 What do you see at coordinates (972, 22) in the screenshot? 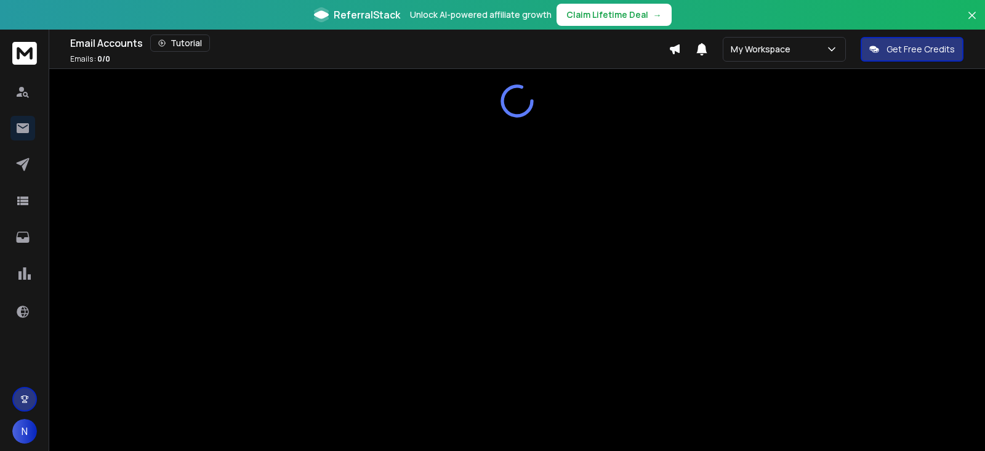
I see `button: Close banner` at bounding box center [972, 22].